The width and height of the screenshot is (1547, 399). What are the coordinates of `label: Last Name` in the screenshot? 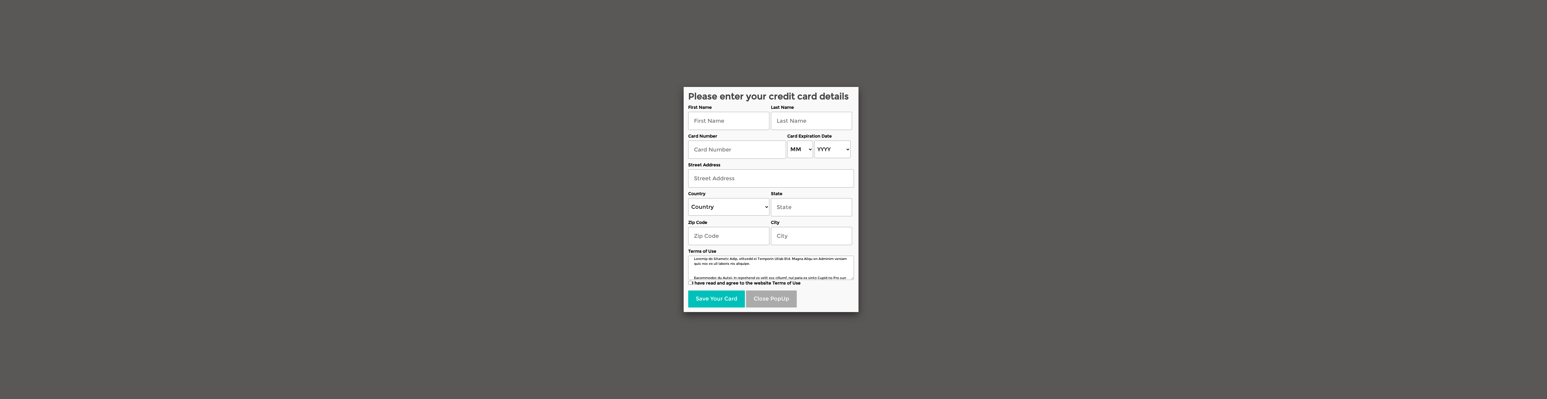 It's located at (812, 107).